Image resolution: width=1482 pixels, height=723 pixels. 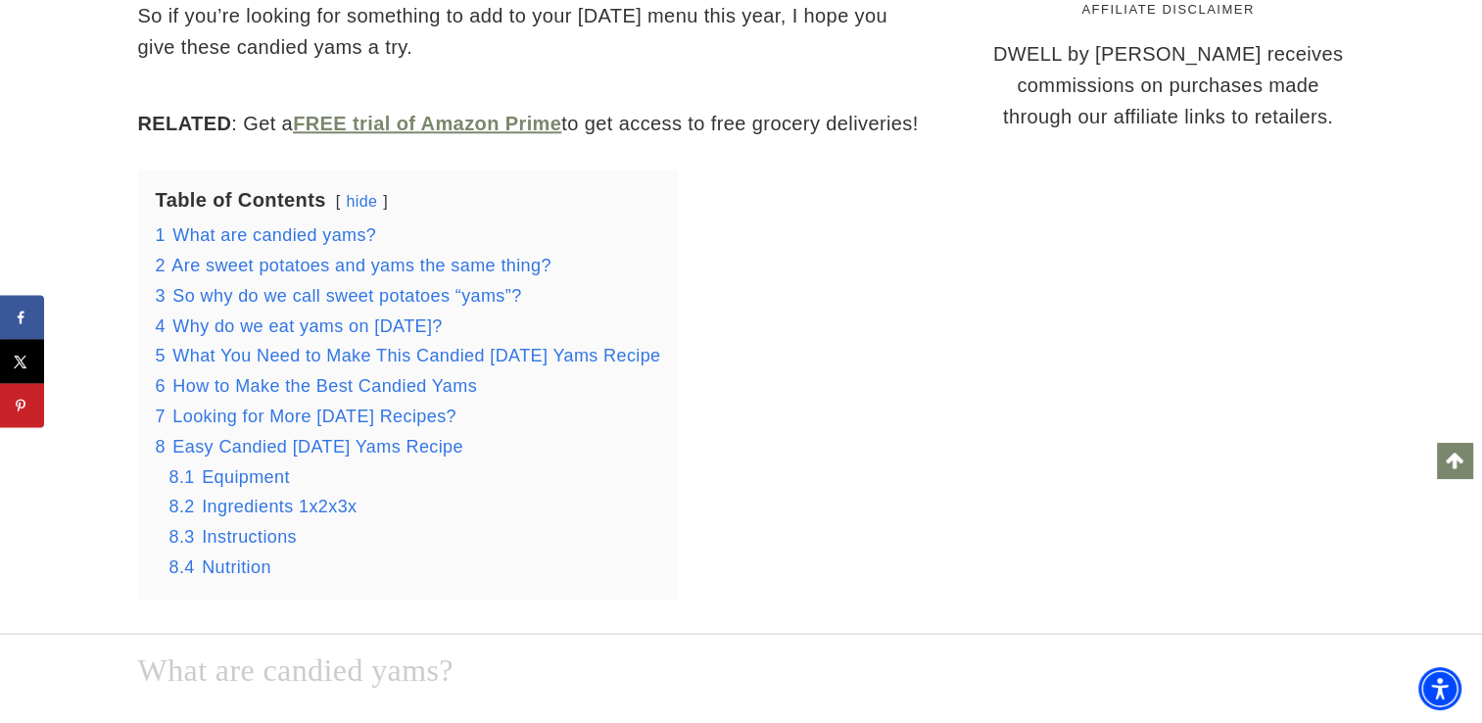 What do you see at coordinates (1455, 460) in the screenshot?
I see `a: Scroll to top` at bounding box center [1455, 460].